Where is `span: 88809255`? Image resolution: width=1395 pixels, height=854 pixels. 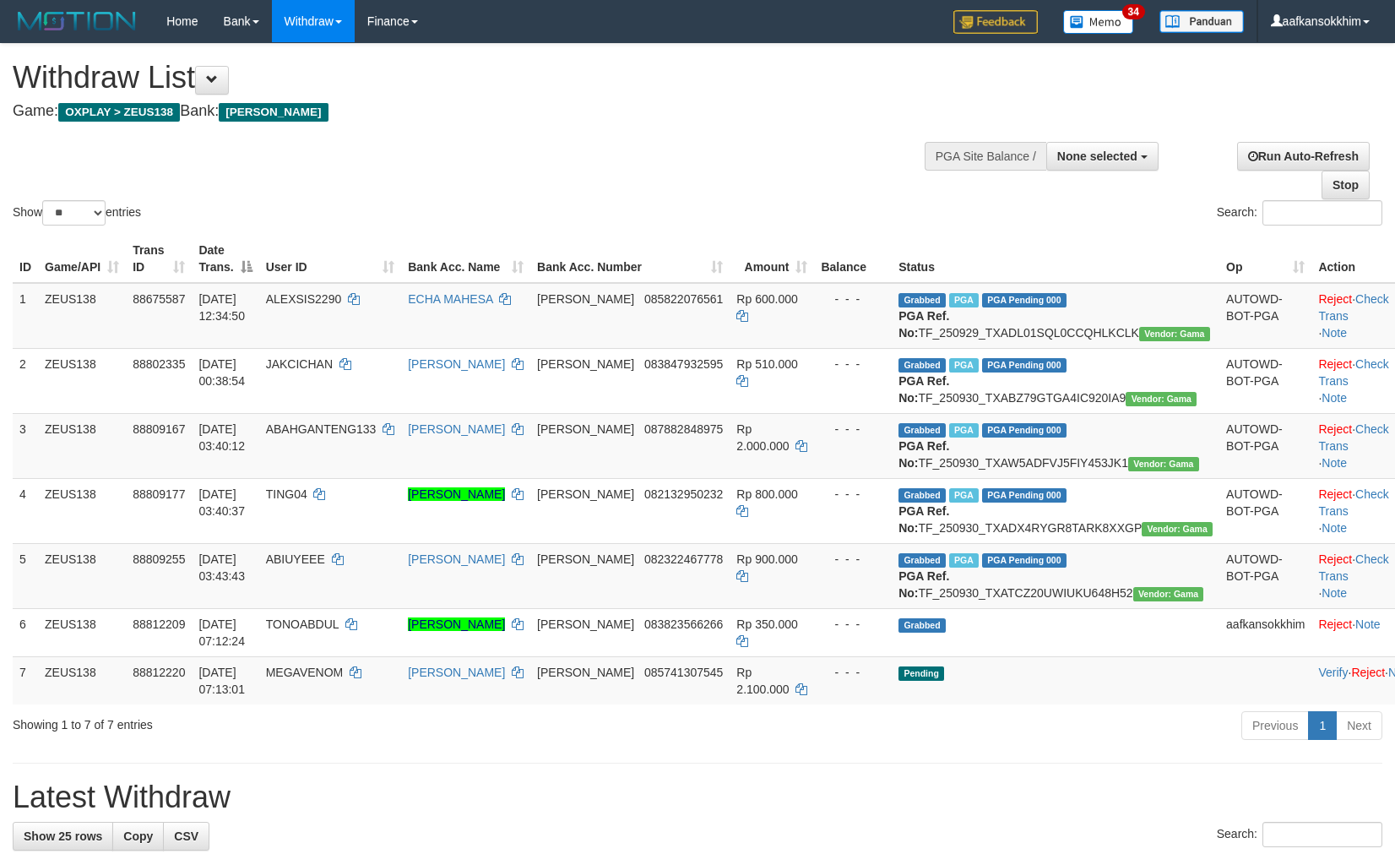 span: 88809255 is located at coordinates (159, 559).